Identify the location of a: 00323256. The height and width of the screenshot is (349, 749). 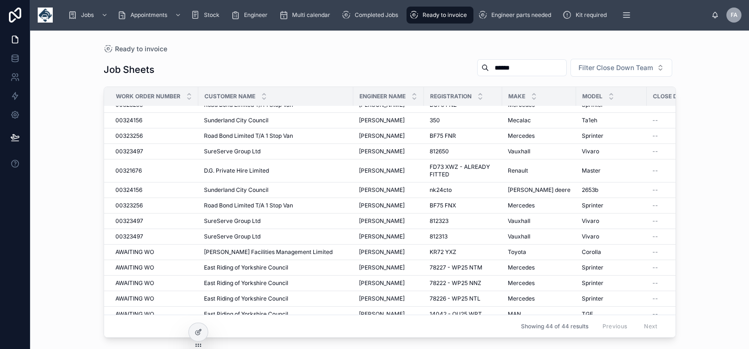
(154, 136).